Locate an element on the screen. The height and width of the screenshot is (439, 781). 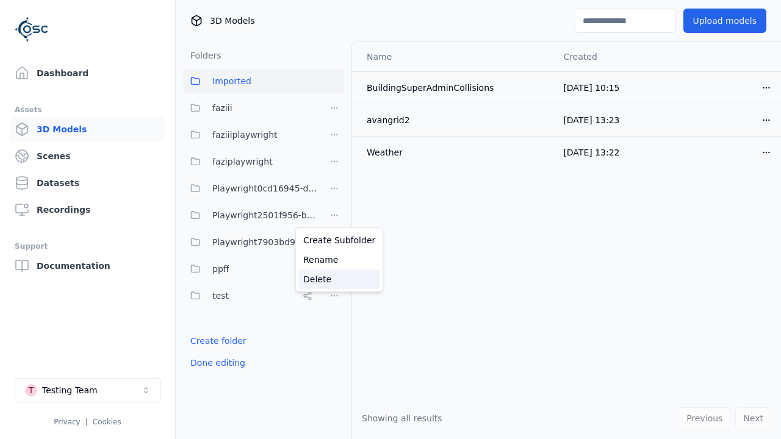
div: Create Subfolder is located at coordinates (339, 240).